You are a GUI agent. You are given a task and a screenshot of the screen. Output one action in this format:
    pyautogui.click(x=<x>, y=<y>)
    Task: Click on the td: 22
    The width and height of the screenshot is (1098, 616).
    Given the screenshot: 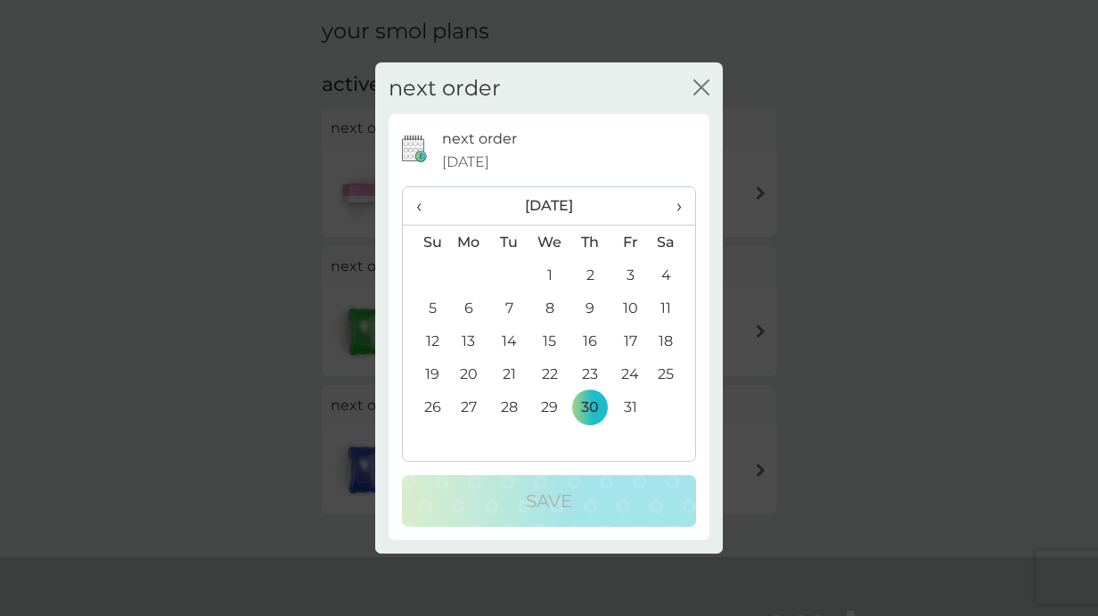 What is the action you would take?
    pyautogui.click(x=550, y=373)
    